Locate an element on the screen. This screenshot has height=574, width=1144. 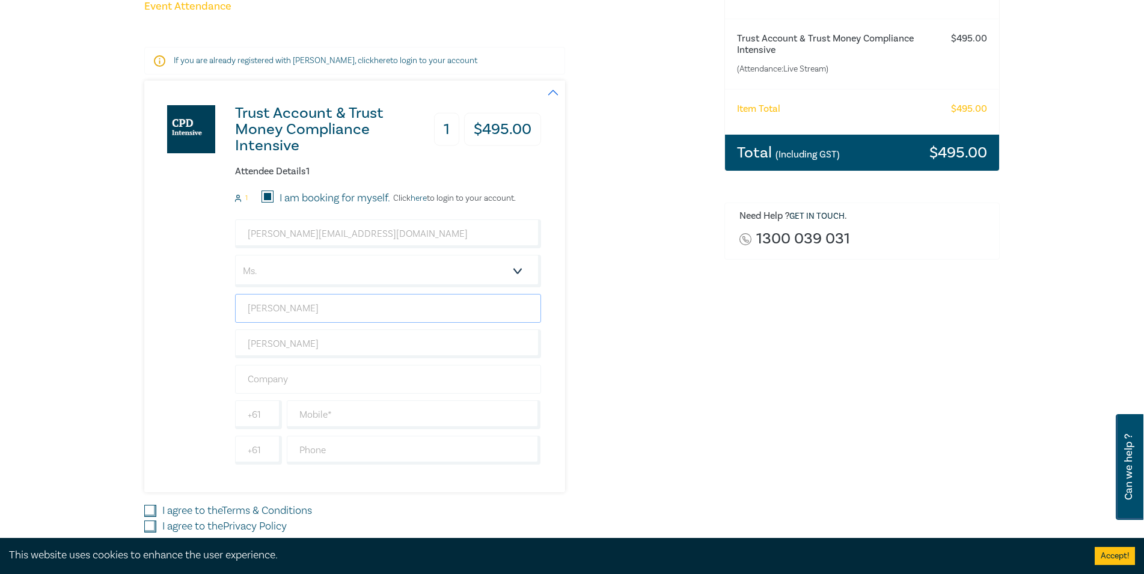
div: This website uses cookies to enhance the user experience. is located at coordinates (543, 556).